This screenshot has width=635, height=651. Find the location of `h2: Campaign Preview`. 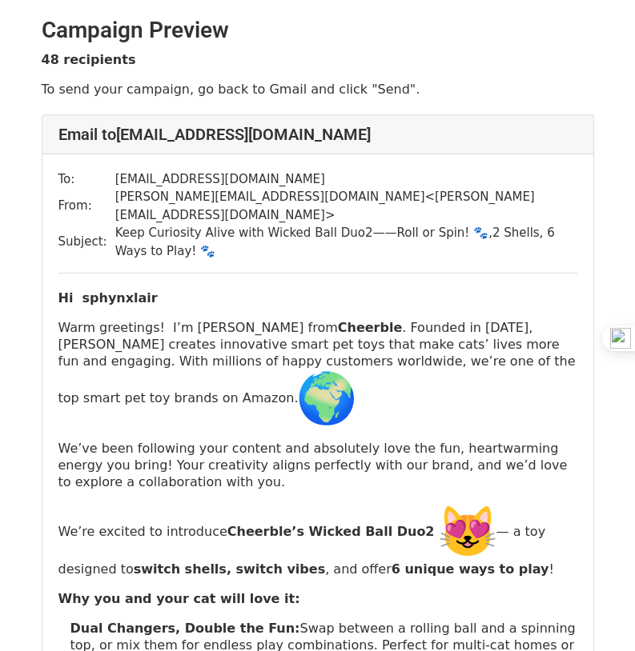

h2: Campaign Preview is located at coordinates (318, 30).